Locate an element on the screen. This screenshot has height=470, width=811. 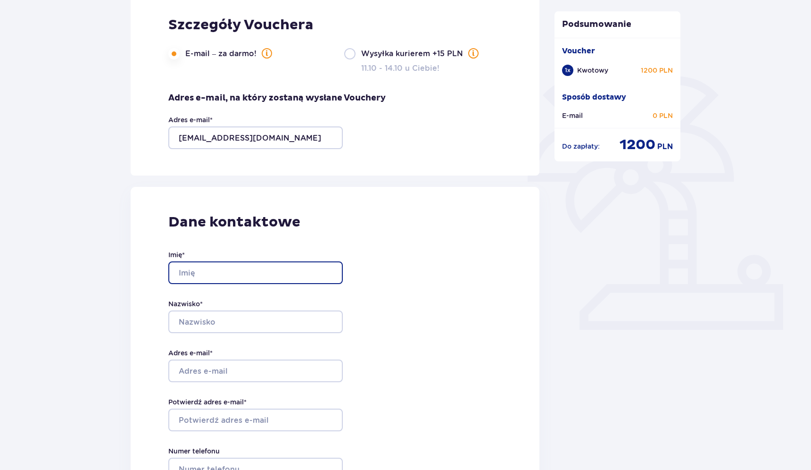
label: Nazwisko * is located at coordinates (185, 304).